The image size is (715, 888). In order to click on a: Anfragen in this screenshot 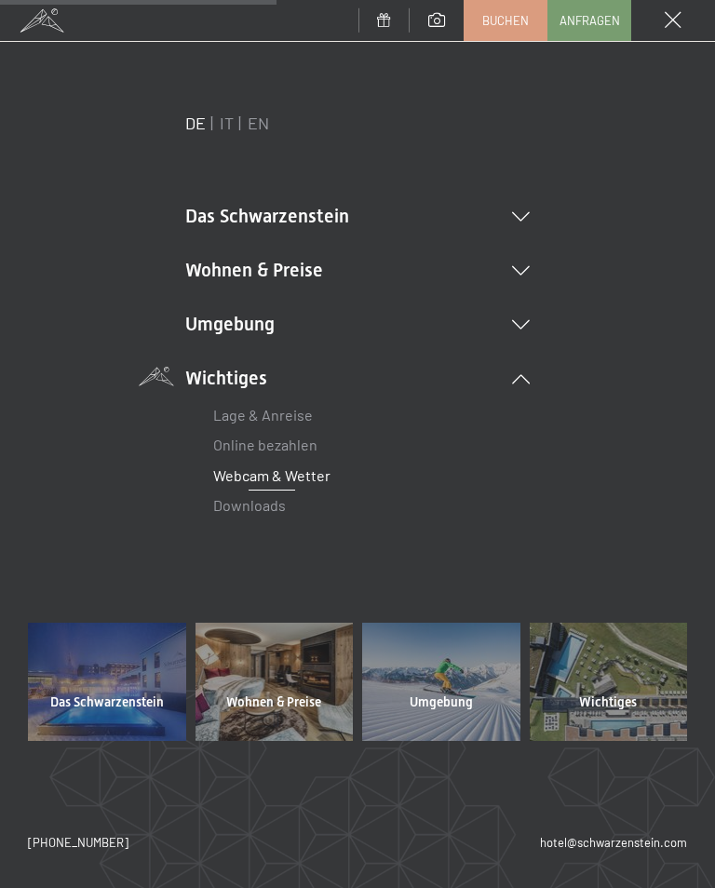, I will do `click(589, 20)`.